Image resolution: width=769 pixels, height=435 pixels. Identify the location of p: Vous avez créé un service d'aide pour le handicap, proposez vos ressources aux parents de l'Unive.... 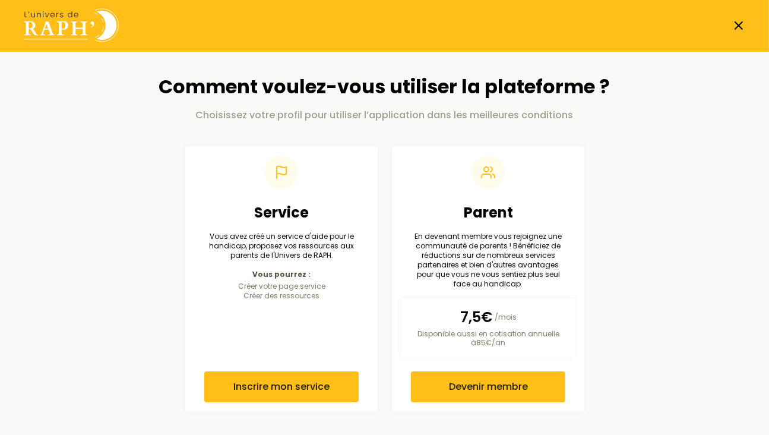
(281, 246).